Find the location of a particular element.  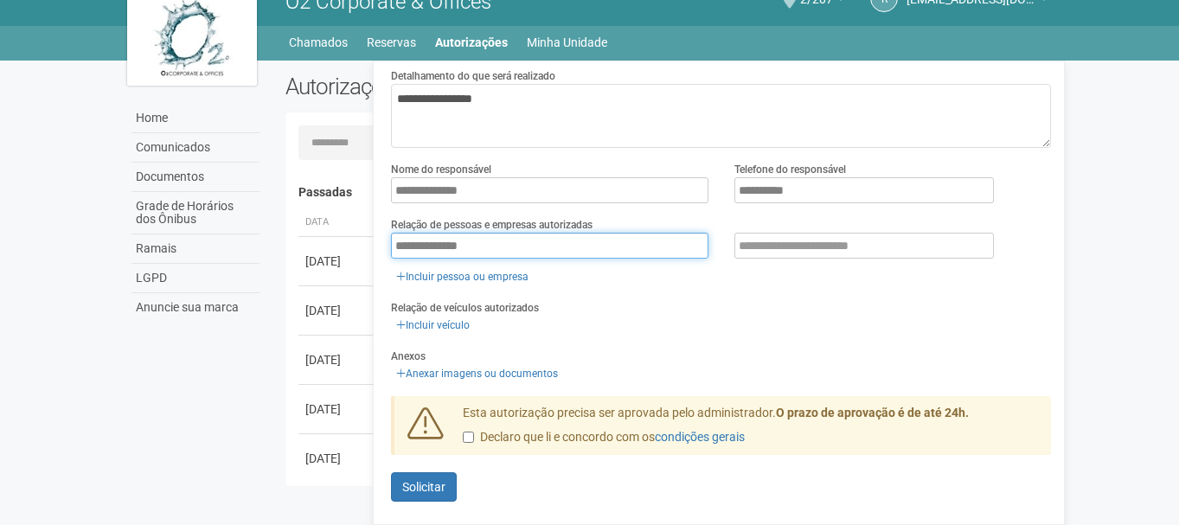

a: Home is located at coordinates (196, 119).